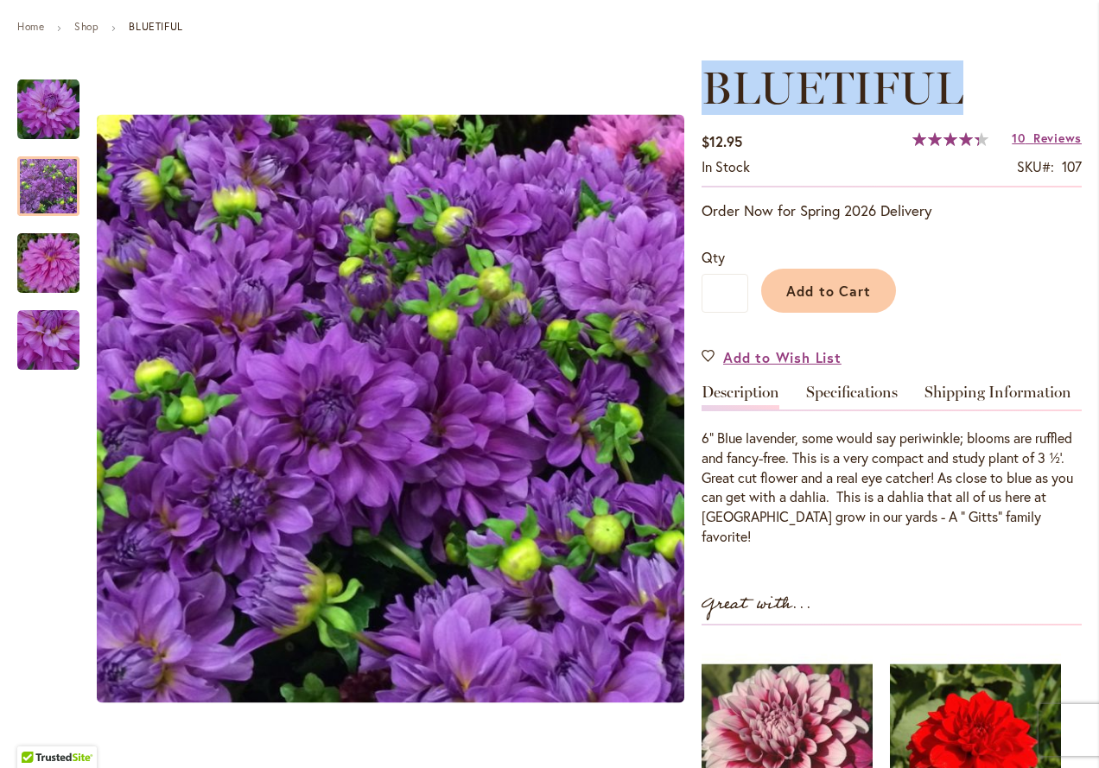 The image size is (1099, 768). Describe the element at coordinates (950, 139) in the screenshot. I see `div: 87%` at that location.